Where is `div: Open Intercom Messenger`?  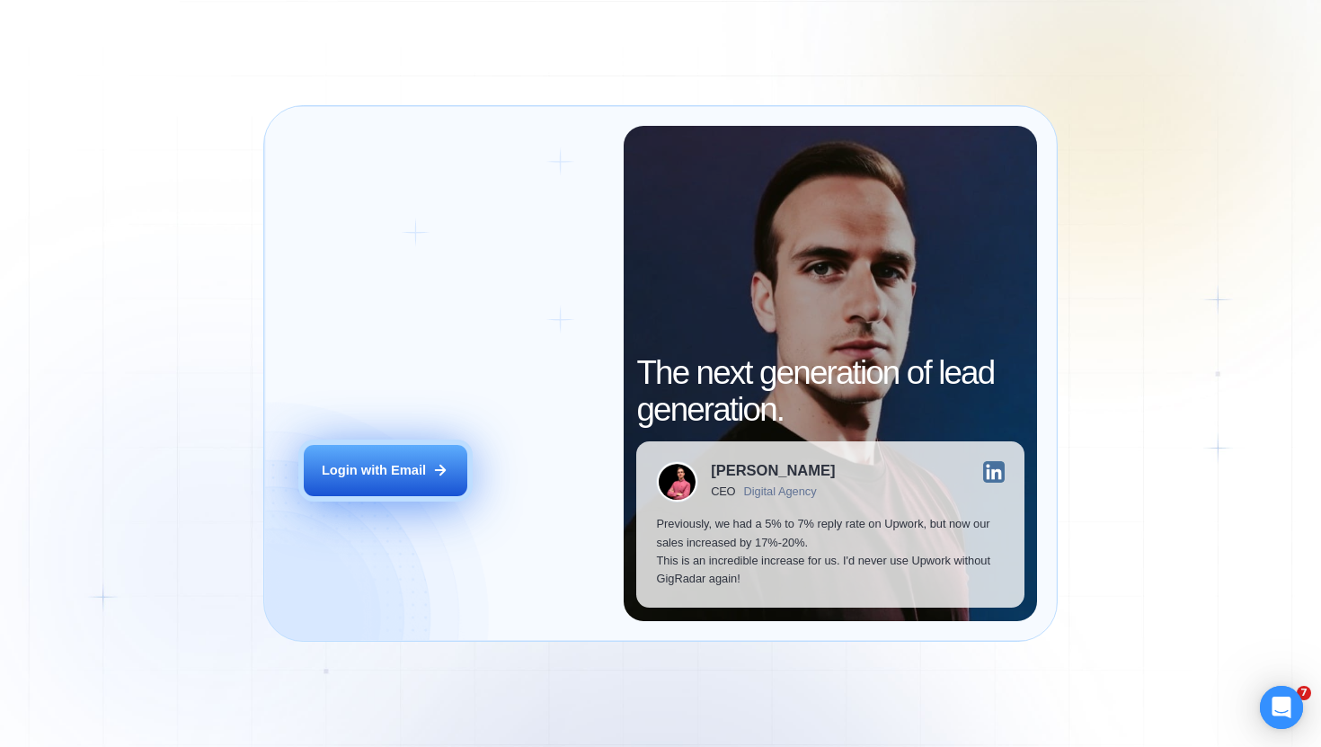
div: Open Intercom Messenger is located at coordinates (1281, 707).